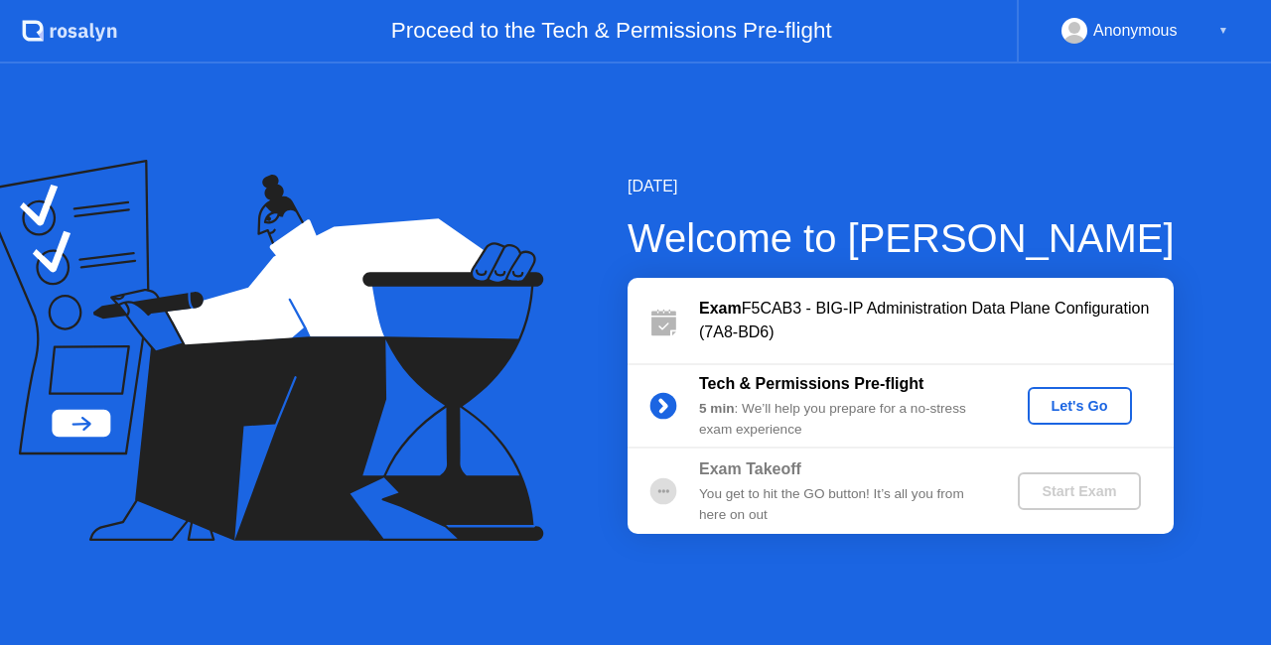  I want to click on button: Let's Go, so click(1079, 406).